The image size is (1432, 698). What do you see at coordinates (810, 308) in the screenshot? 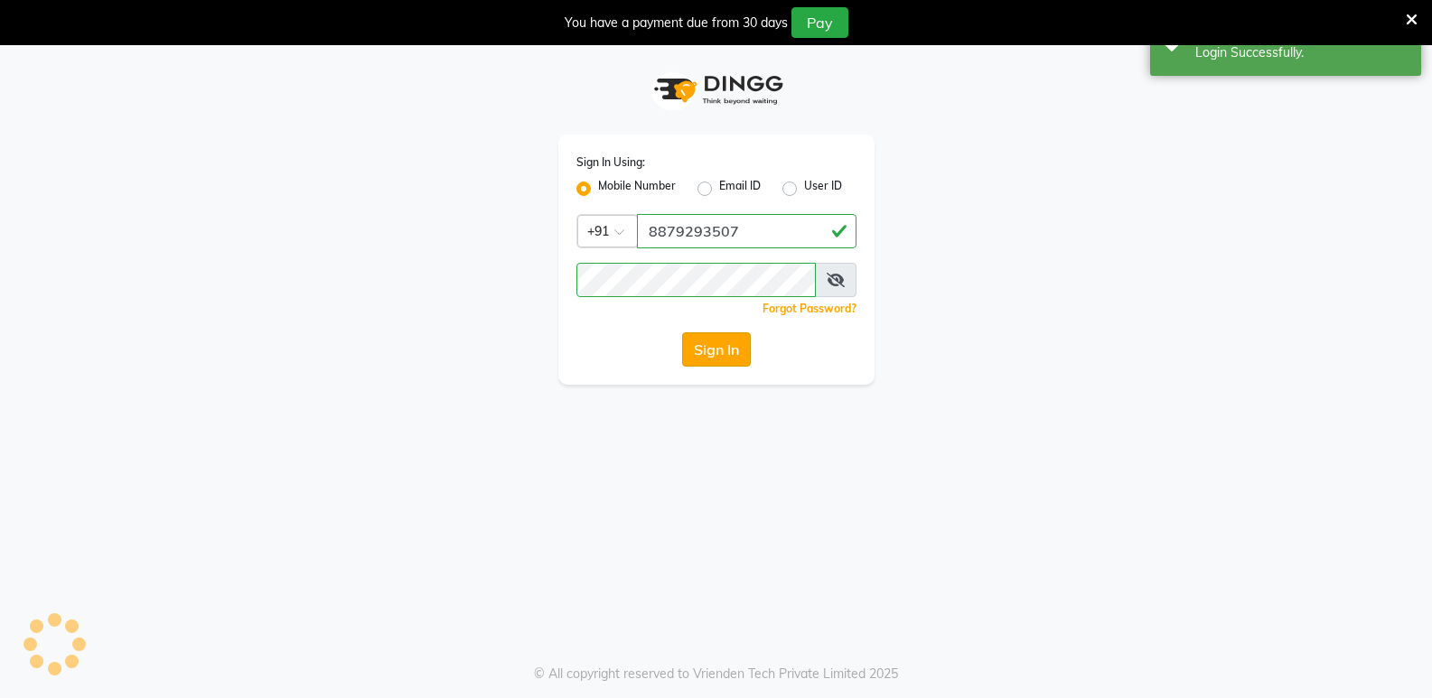
I see `a: Forgot Password?` at bounding box center [810, 308].